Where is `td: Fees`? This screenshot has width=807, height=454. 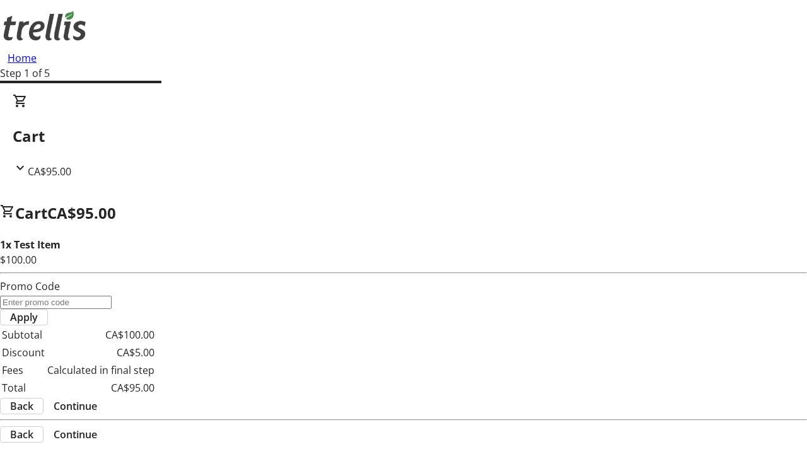
td: Fees is located at coordinates (23, 370).